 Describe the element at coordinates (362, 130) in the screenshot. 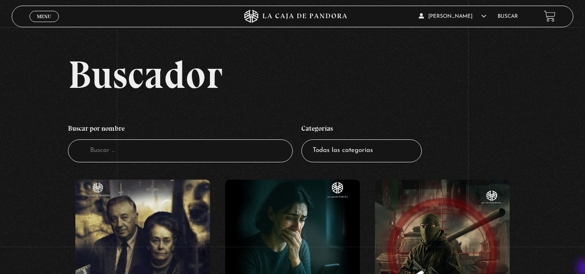

I see `h4: Categorías` at that location.